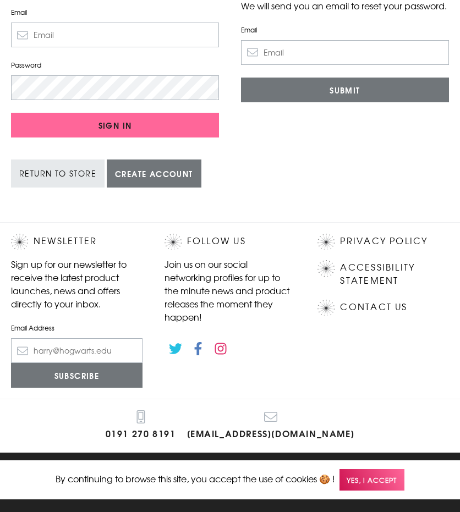 The height and width of the screenshot is (512, 460). Describe the element at coordinates (76, 284) in the screenshot. I see `p: Sign up for our newsletter to receive the latest product launches, news and offers directly to yo...` at that location.